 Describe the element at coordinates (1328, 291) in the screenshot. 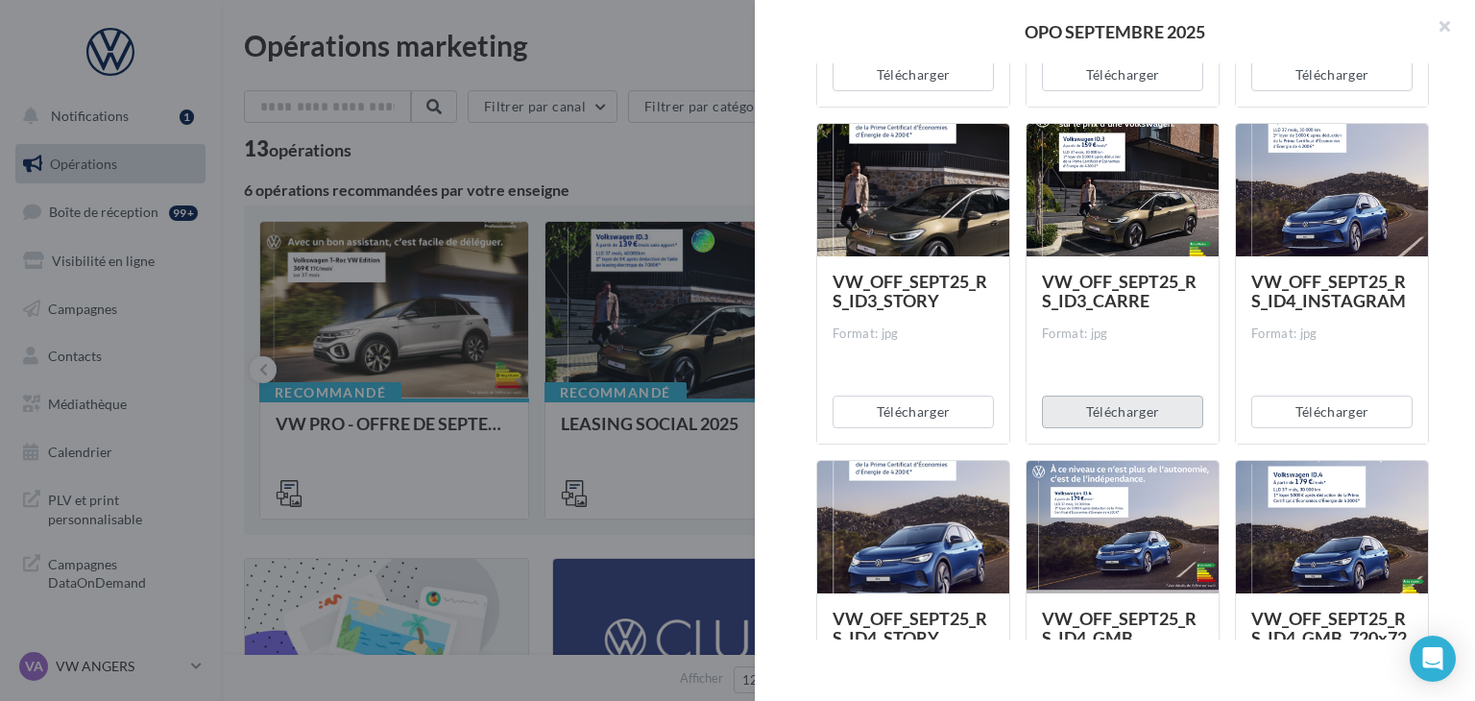

I see `span: VW_OFF_SEPT25_RS_ID4_INSTAGRAM` at that location.